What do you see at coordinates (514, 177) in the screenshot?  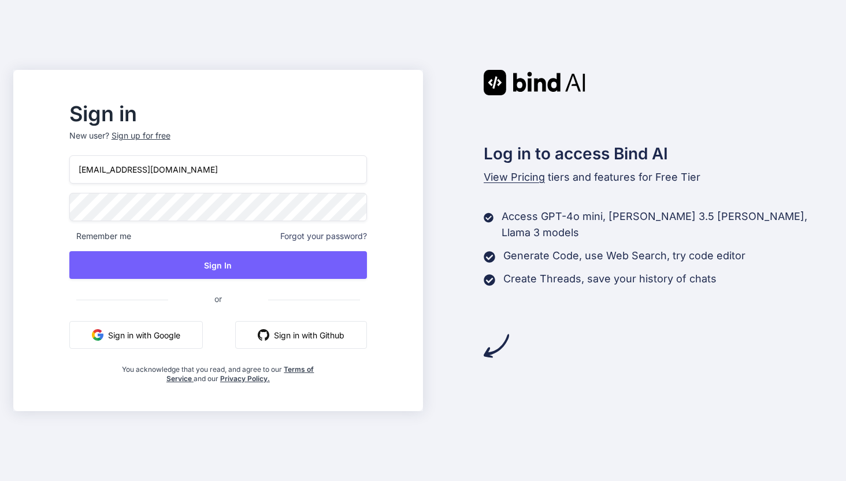 I see `span: View Pricing` at bounding box center [514, 177].